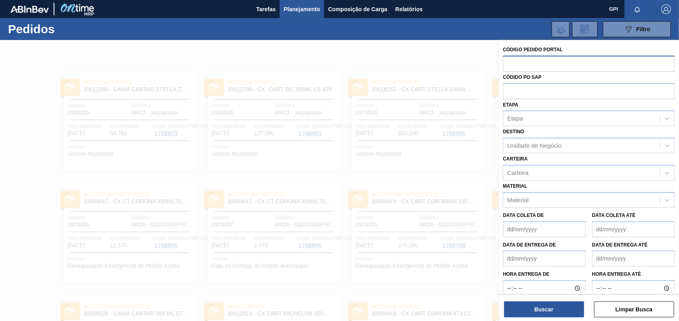 The height and width of the screenshot is (321, 679). I want to click on label: Hora entrega até, so click(634, 274).